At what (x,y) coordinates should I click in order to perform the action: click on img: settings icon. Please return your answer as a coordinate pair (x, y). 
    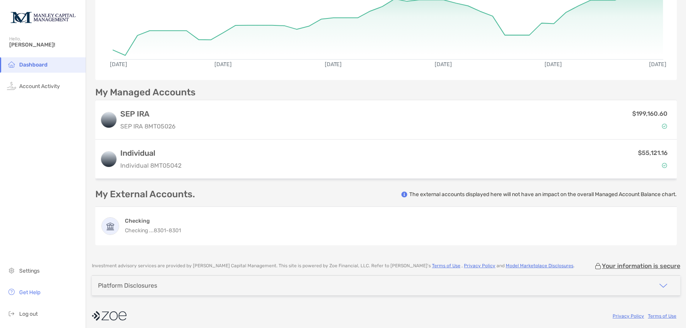
    Looking at the image, I should click on (12, 270).